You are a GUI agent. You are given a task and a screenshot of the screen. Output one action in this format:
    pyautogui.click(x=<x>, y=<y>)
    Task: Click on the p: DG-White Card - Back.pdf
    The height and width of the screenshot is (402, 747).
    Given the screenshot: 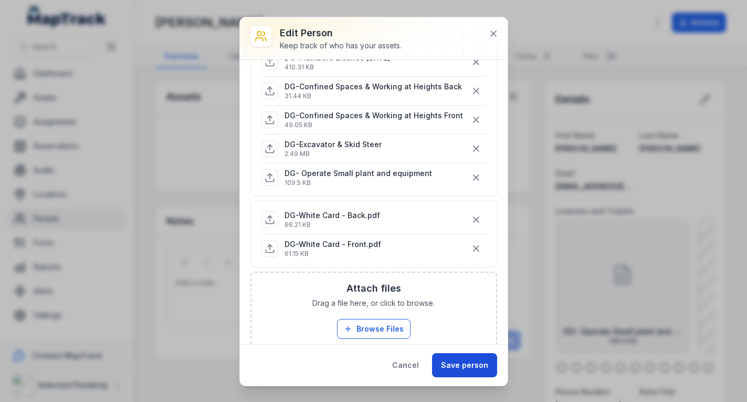 What is the action you would take?
    pyautogui.click(x=332, y=215)
    